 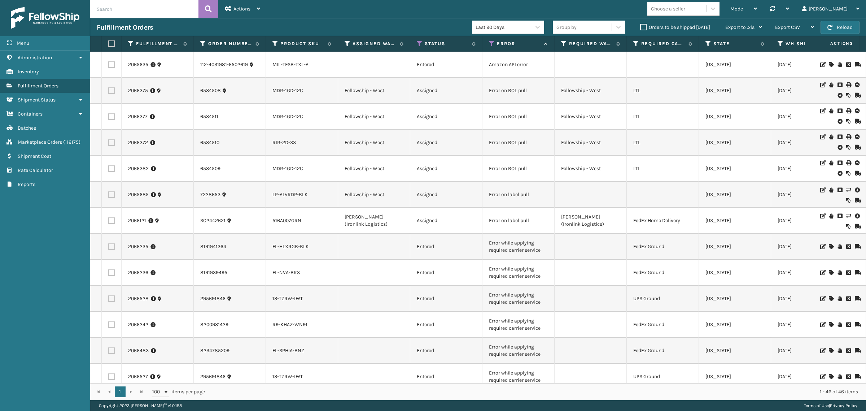 What do you see at coordinates (40, 142) in the screenshot?
I see `span: Marketplace Orders` at bounding box center [40, 142].